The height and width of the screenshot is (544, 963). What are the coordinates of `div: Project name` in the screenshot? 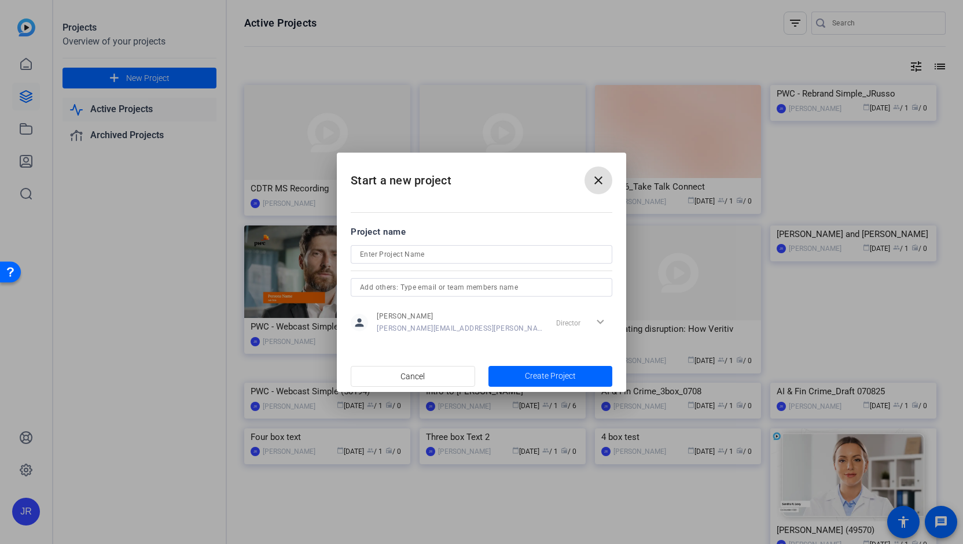 It's located at (481, 232).